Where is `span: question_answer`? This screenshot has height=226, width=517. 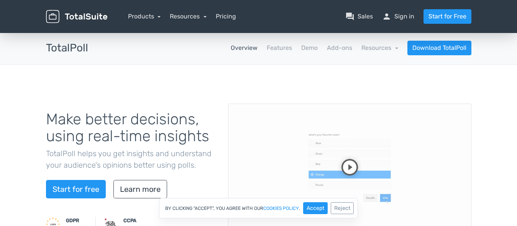 span: question_answer is located at coordinates (350, 16).